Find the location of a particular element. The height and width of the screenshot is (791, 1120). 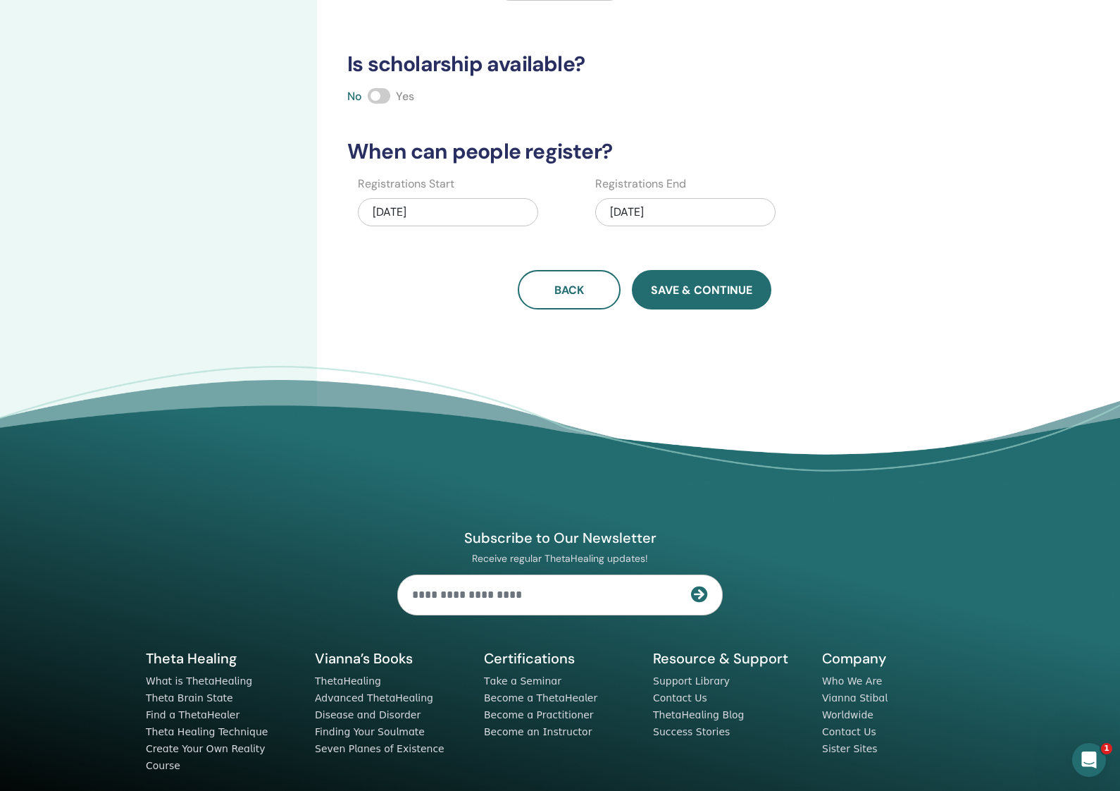

a: Become an Instructor is located at coordinates (538, 731).